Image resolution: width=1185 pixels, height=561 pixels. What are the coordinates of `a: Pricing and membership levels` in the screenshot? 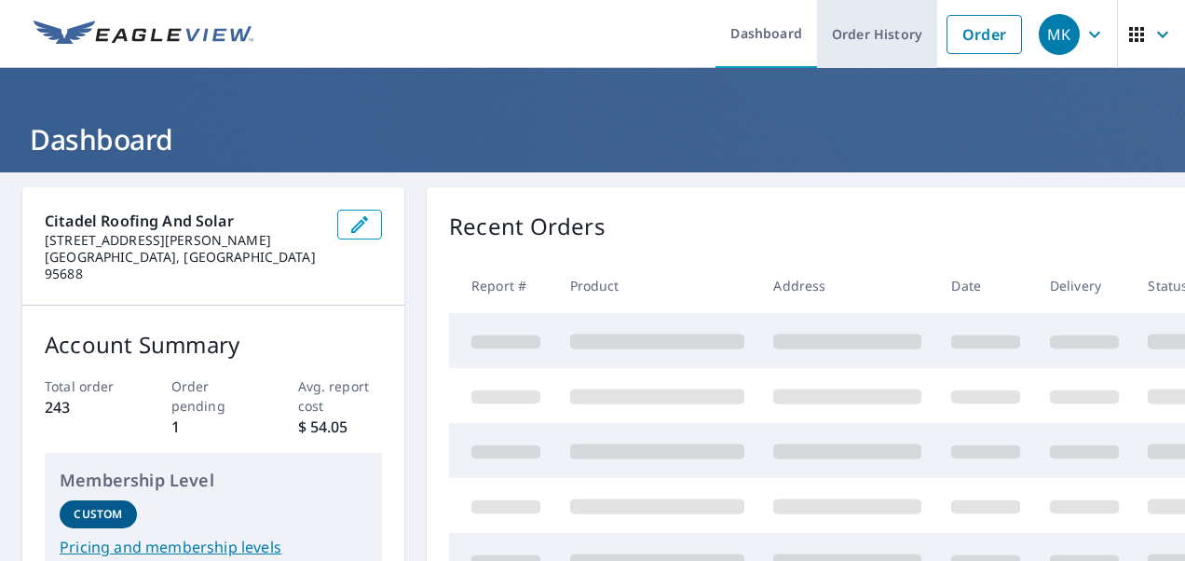 It's located at (213, 547).